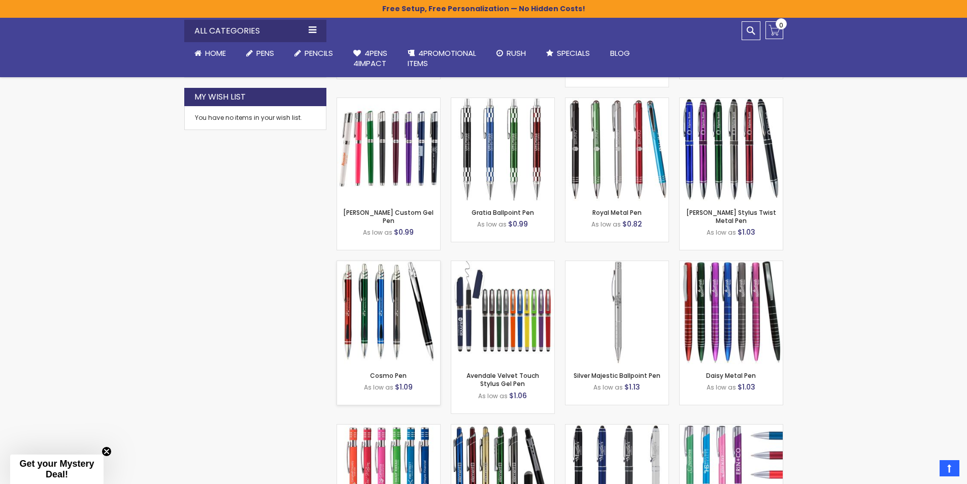 The height and width of the screenshot is (484, 967). What do you see at coordinates (516, 53) in the screenshot?
I see `span: Rush` at bounding box center [516, 53].